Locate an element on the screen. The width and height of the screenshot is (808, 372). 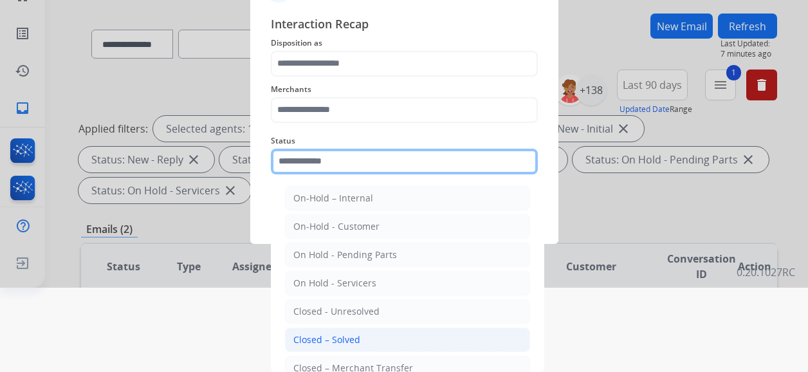
div: On-Hold - Customer is located at coordinates (336, 226).